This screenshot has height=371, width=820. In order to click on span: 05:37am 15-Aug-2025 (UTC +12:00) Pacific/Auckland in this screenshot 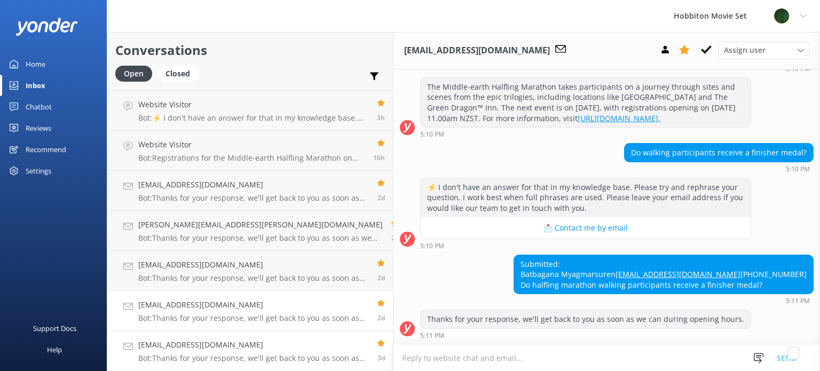, I will do `click(381, 117)`.